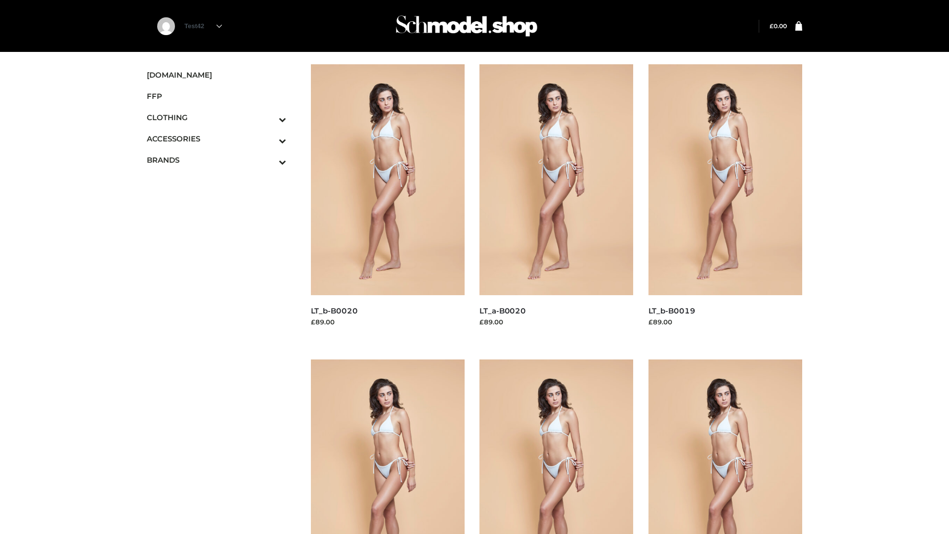 The image size is (949, 534). What do you see at coordinates (671, 310) in the screenshot?
I see `a: LT_b-B0019` at bounding box center [671, 310].